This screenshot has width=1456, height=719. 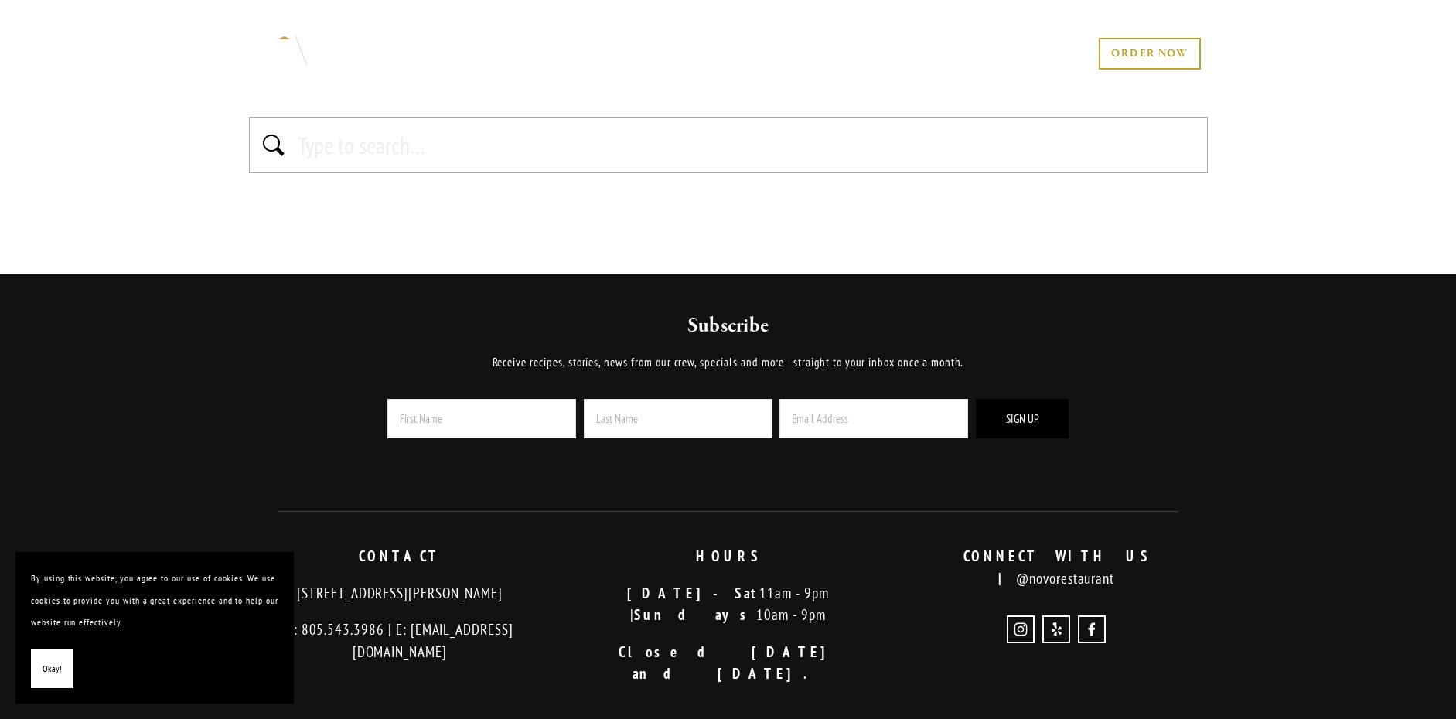 I want to click on a: Yelp, so click(x=1056, y=630).